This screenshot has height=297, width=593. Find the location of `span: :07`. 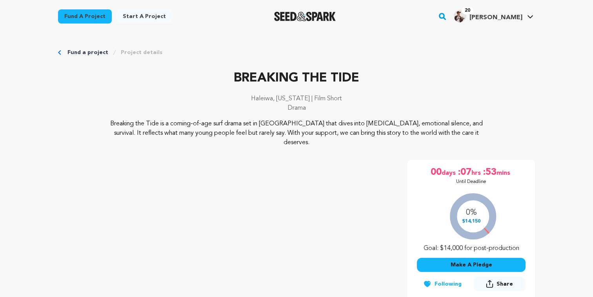

span: :07 is located at coordinates (465, 173).